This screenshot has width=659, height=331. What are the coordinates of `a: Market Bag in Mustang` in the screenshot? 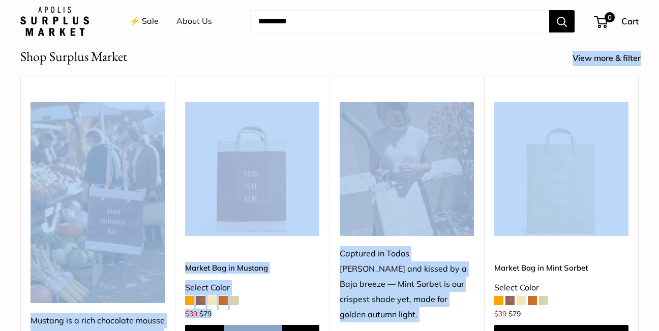 It's located at (252, 268).